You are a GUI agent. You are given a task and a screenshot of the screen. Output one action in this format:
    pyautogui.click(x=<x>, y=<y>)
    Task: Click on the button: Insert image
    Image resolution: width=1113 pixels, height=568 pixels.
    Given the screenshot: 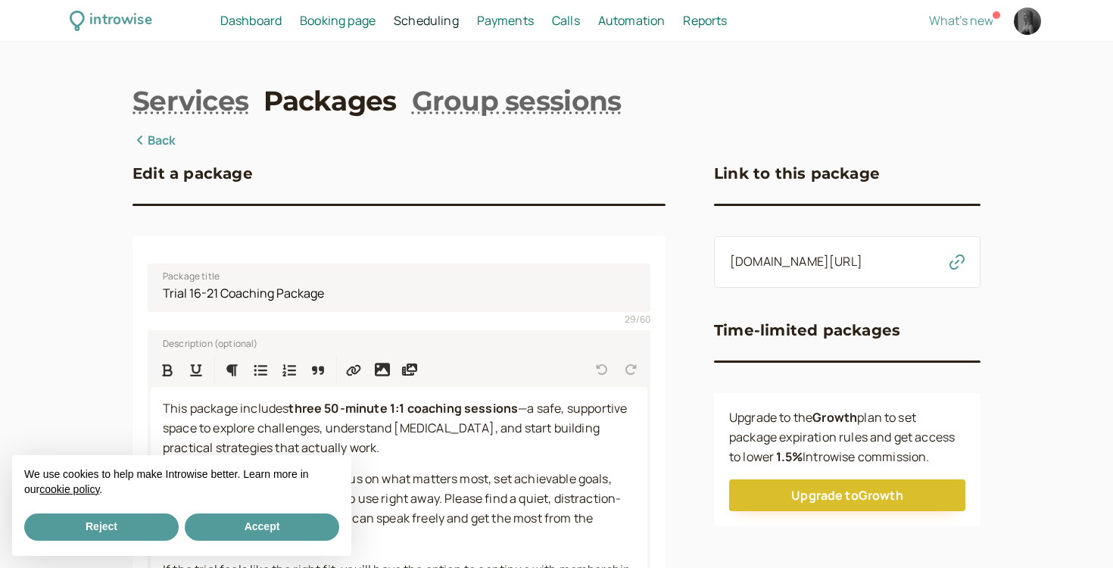 What is the action you would take?
    pyautogui.click(x=382, y=370)
    